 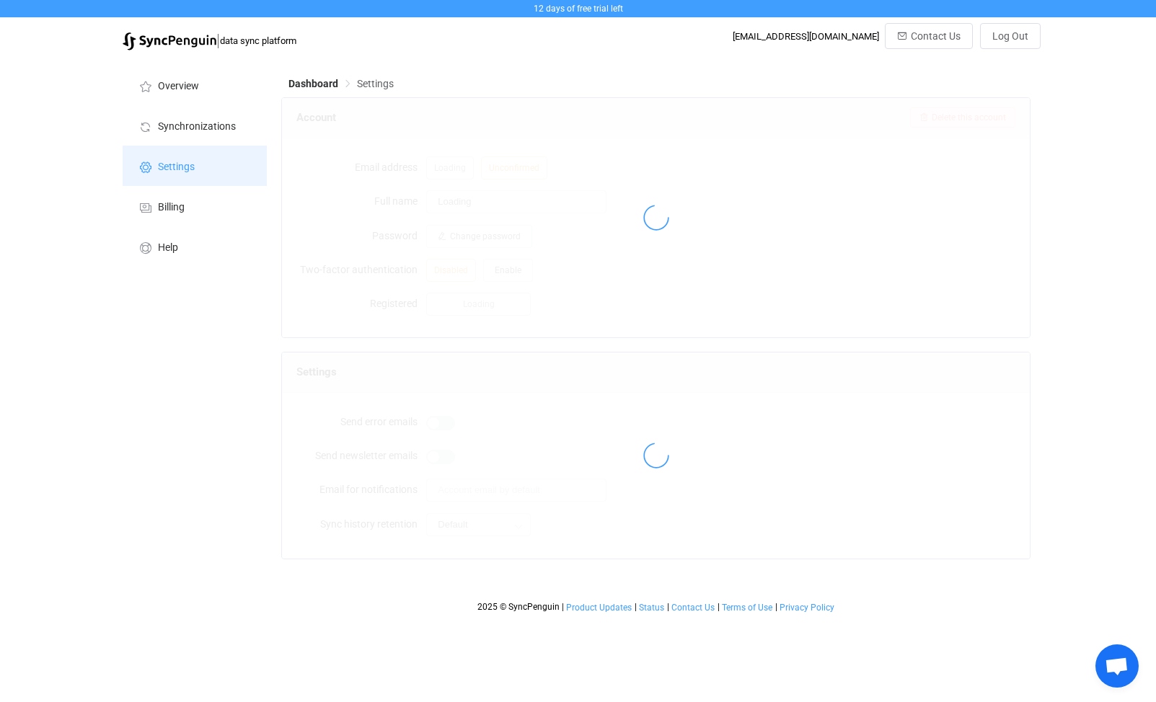 I want to click on span: 12 days of free trial left, so click(x=578, y=9).